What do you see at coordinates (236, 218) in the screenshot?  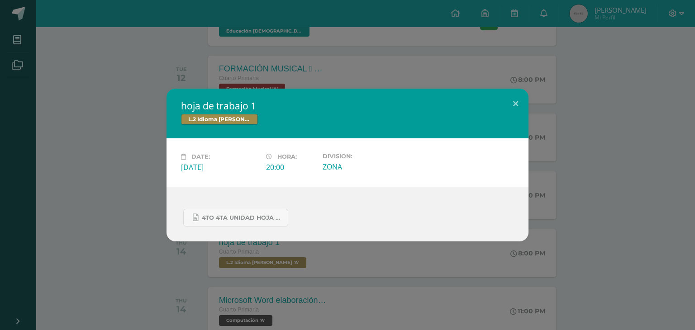 I see `a: 4to 4ta unidad hoja de trabajo kaqchikel.docx` at bounding box center [236, 218].